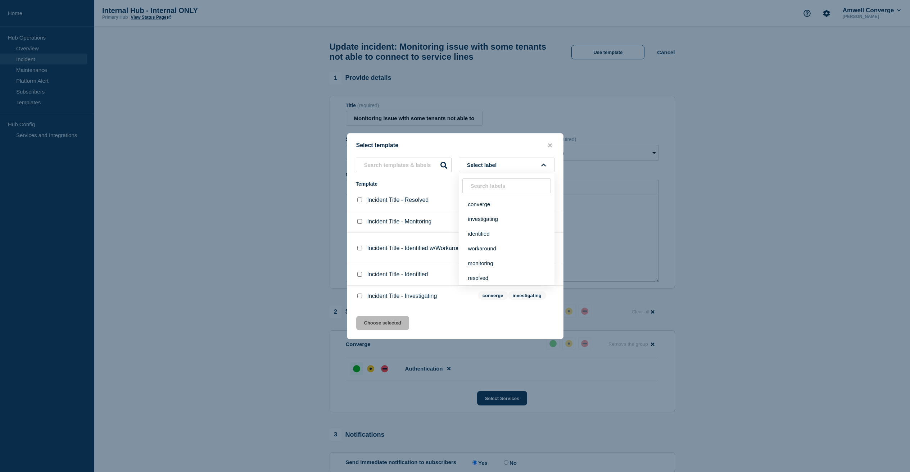 The image size is (910, 472). Describe the element at coordinates (404, 165) in the screenshot. I see `input: Search templates & labels` at that location.